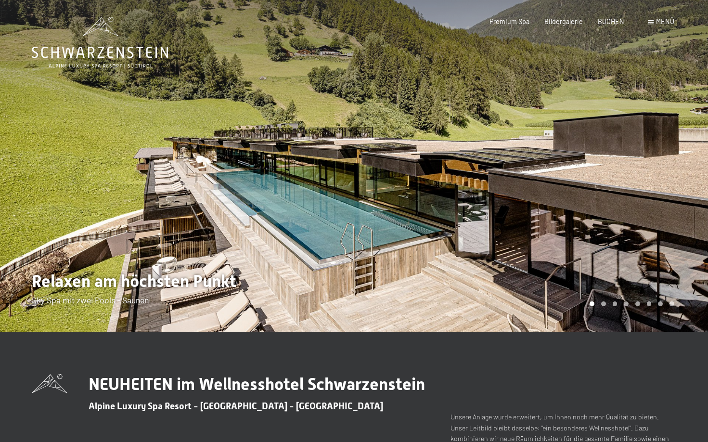 This screenshot has width=708, height=442. Describe the element at coordinates (592, 304) in the screenshot. I see `div: Carousel Page 1 (Current Slide)` at that location.